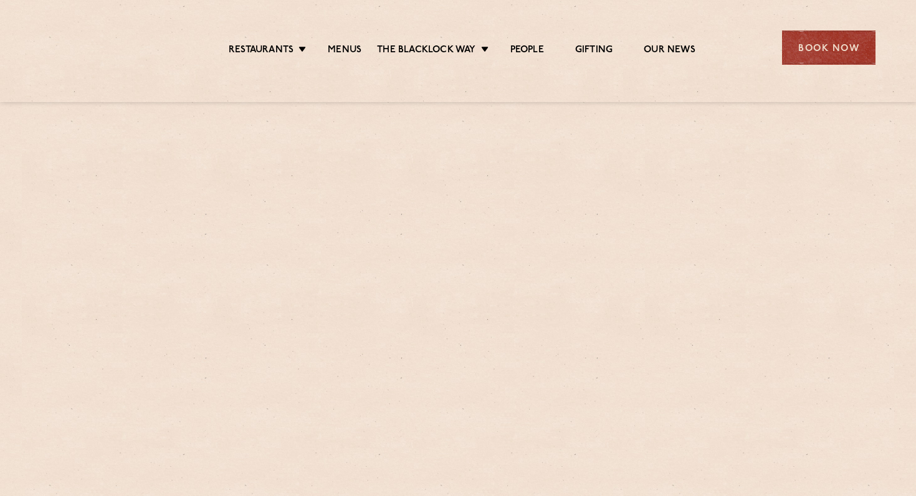 The height and width of the screenshot is (496, 916). I want to click on img: svg%3E, so click(94, 47).